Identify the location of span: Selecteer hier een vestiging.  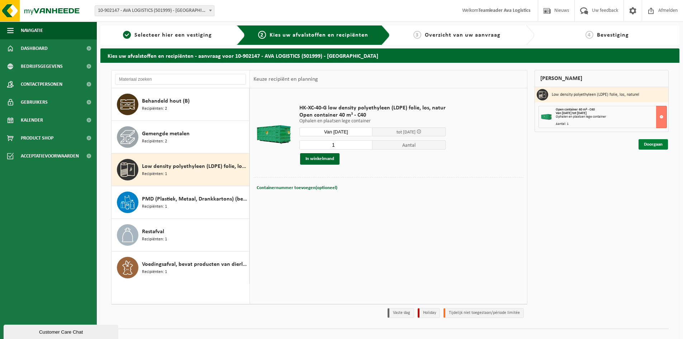
(173, 35).